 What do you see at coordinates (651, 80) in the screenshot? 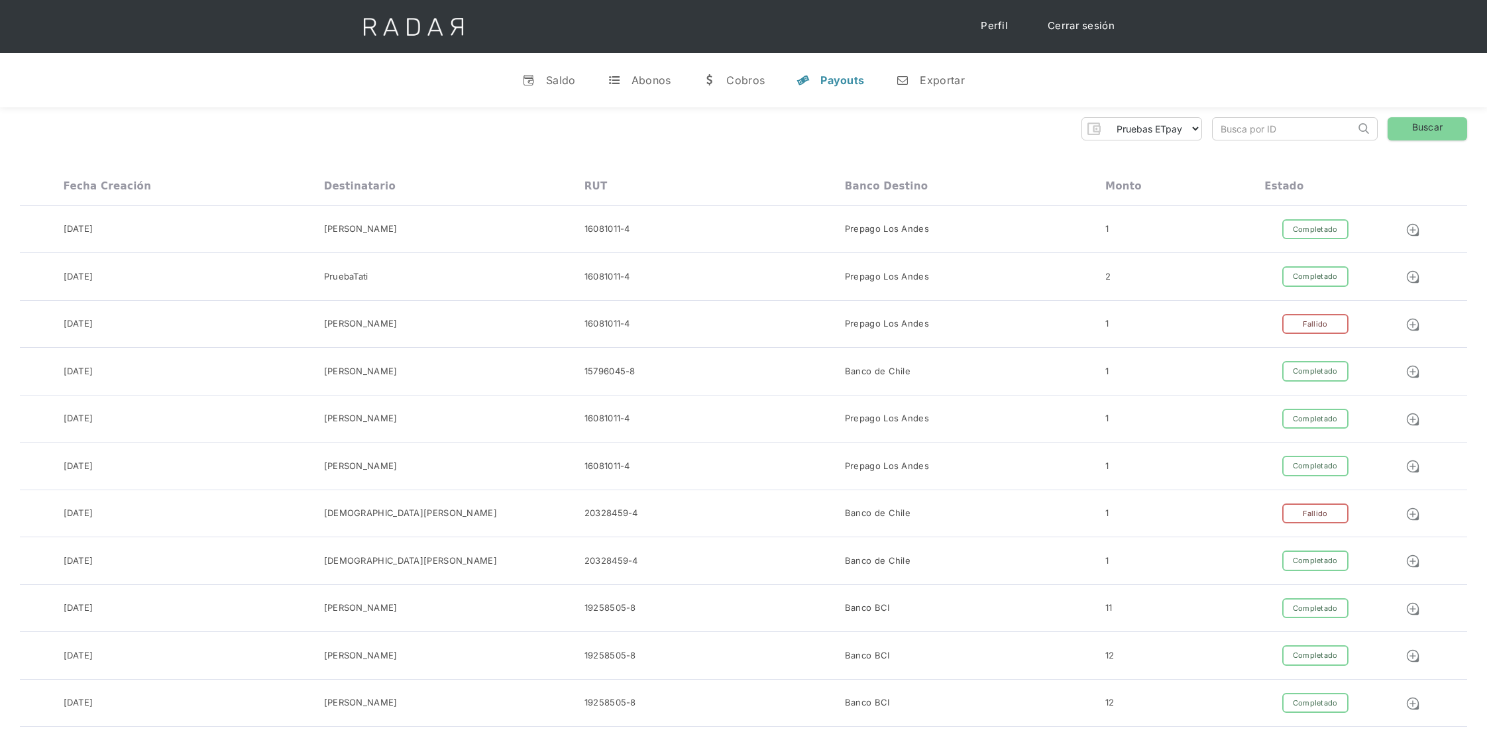
I see `div: Abonos` at bounding box center [651, 80].